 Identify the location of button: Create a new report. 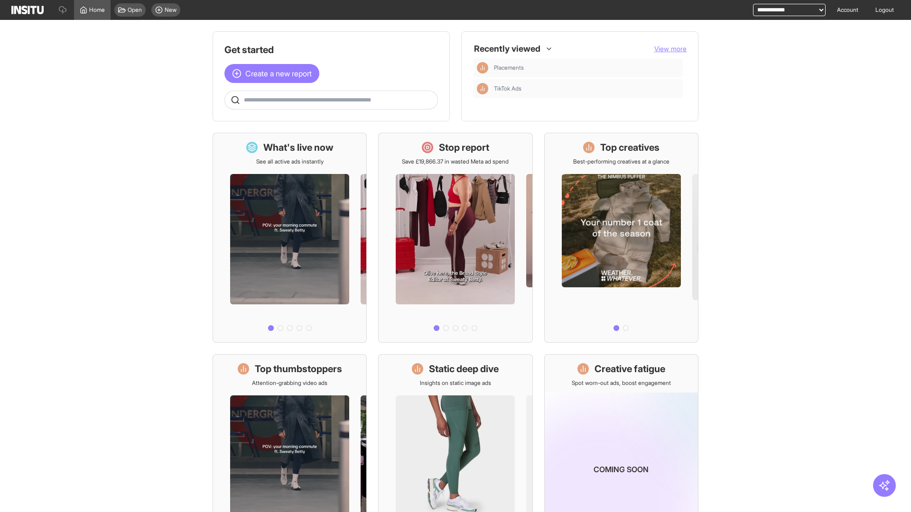
(272, 74).